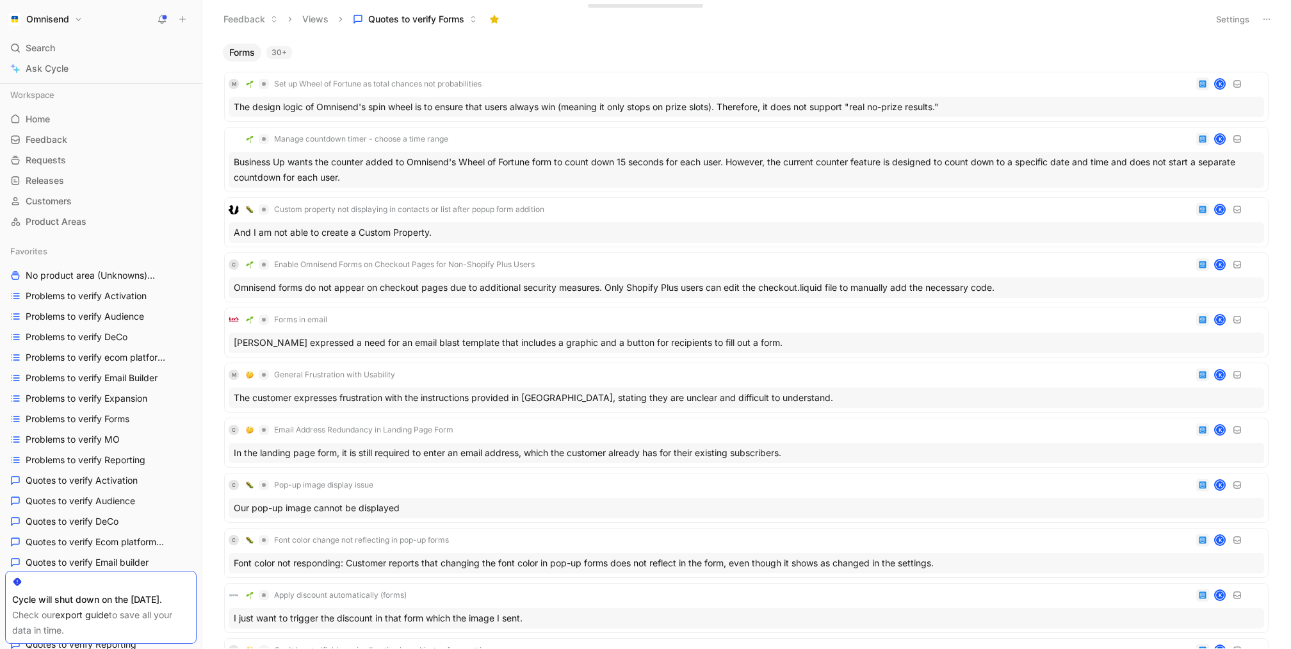  I want to click on div: I just want to trigger the discount in that form which the image I sent., so click(746, 618).